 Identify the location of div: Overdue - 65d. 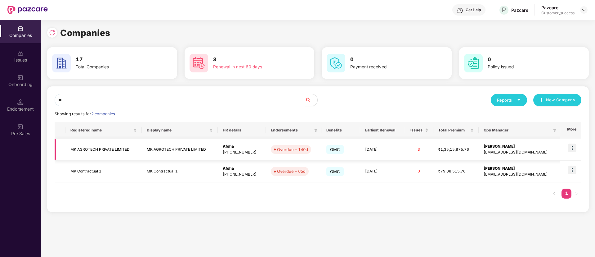
(291, 171).